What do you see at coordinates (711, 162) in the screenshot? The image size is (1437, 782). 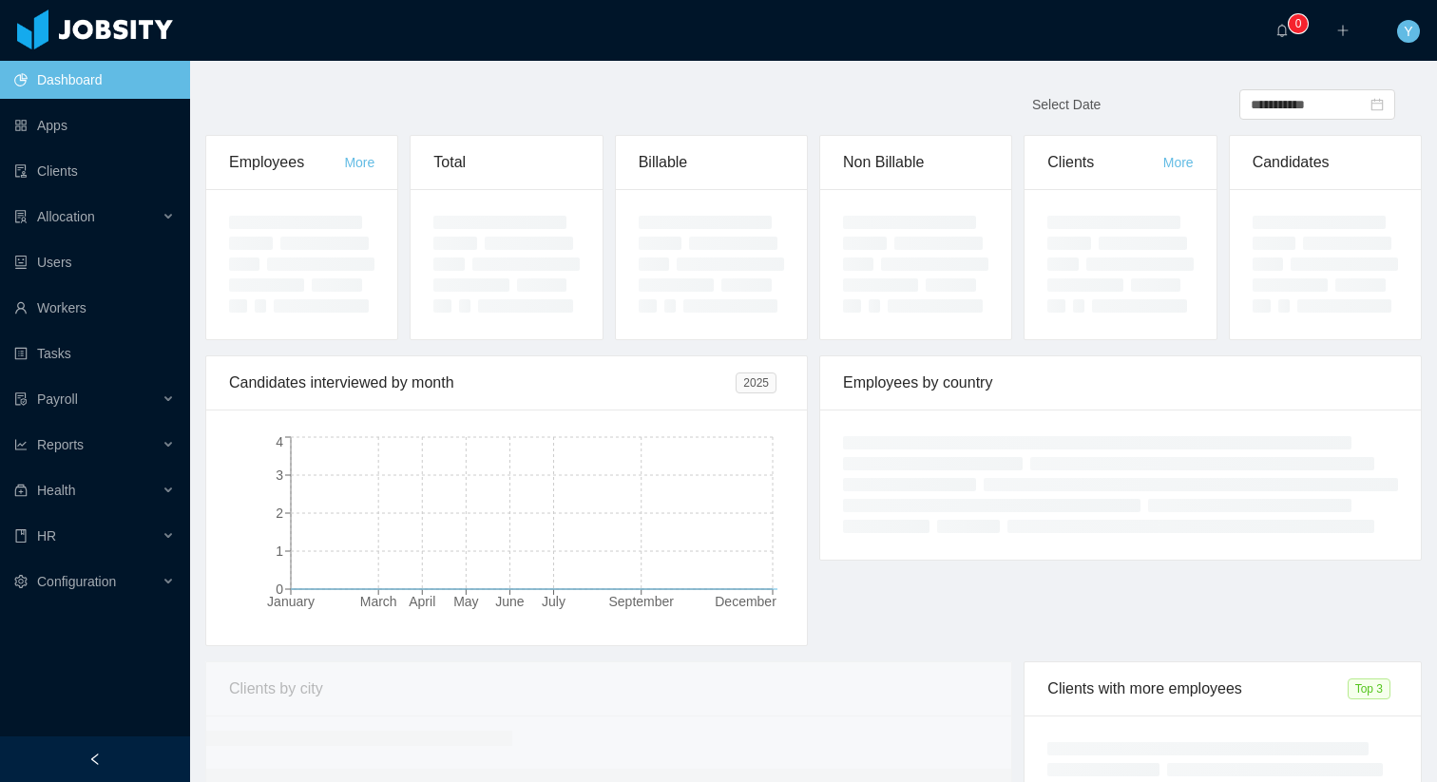 I see `div: Billable` at bounding box center [711, 162].